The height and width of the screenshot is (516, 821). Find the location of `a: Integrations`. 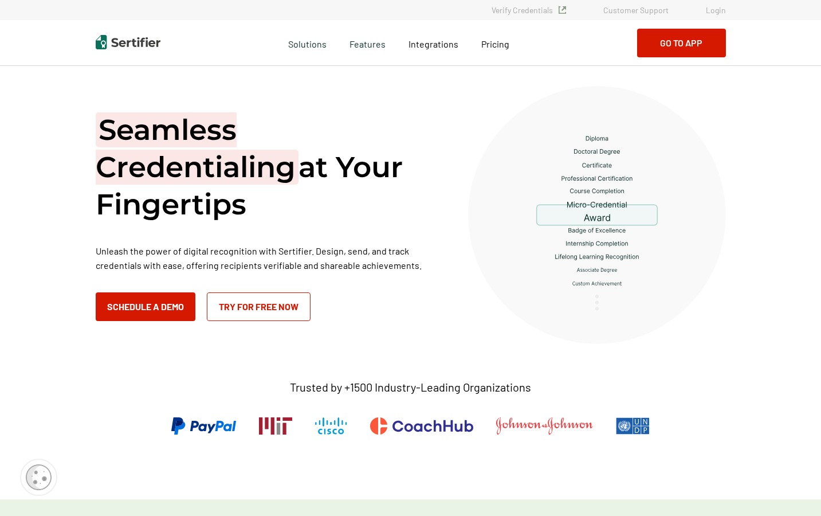

a: Integrations is located at coordinates (433, 42).